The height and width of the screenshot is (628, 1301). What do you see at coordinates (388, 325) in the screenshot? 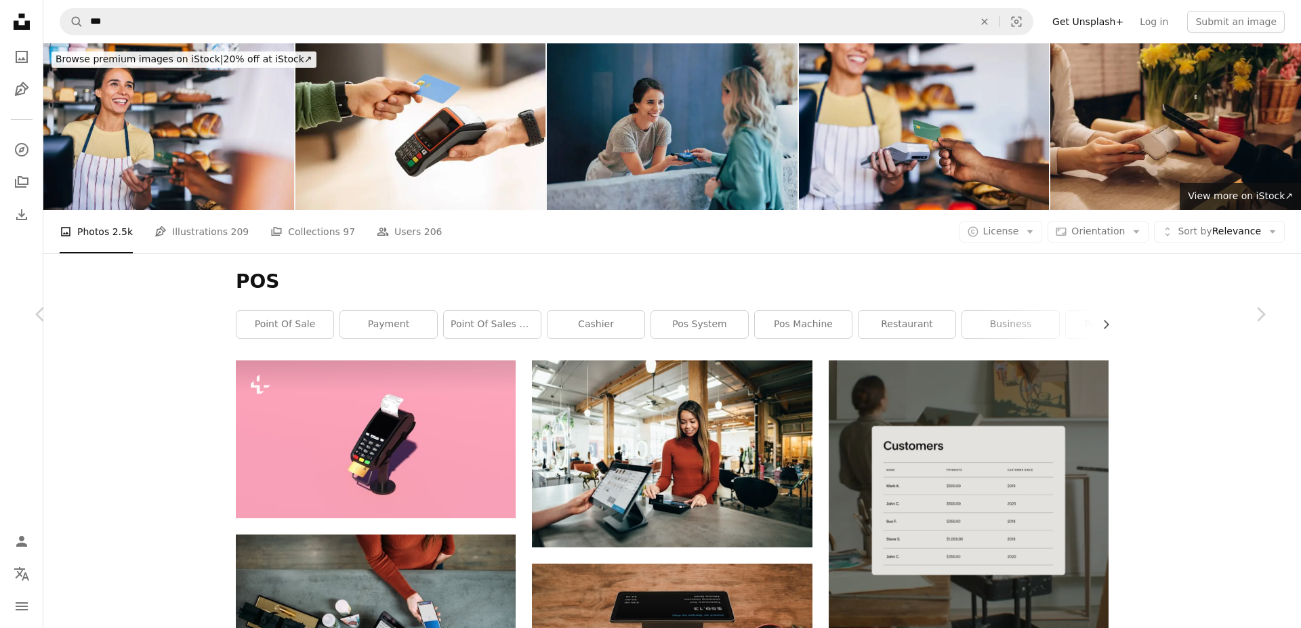
I see `a: payment` at bounding box center [388, 325].